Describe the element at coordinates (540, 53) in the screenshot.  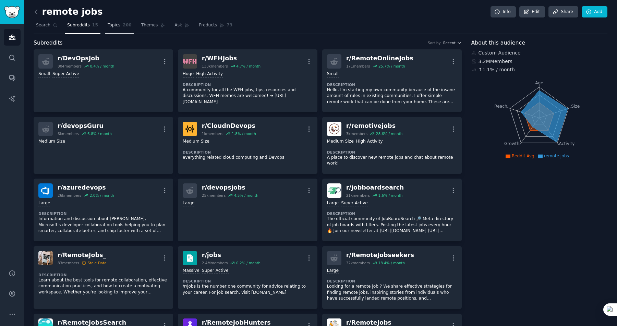
I see `div: Custom Audience` at that location.